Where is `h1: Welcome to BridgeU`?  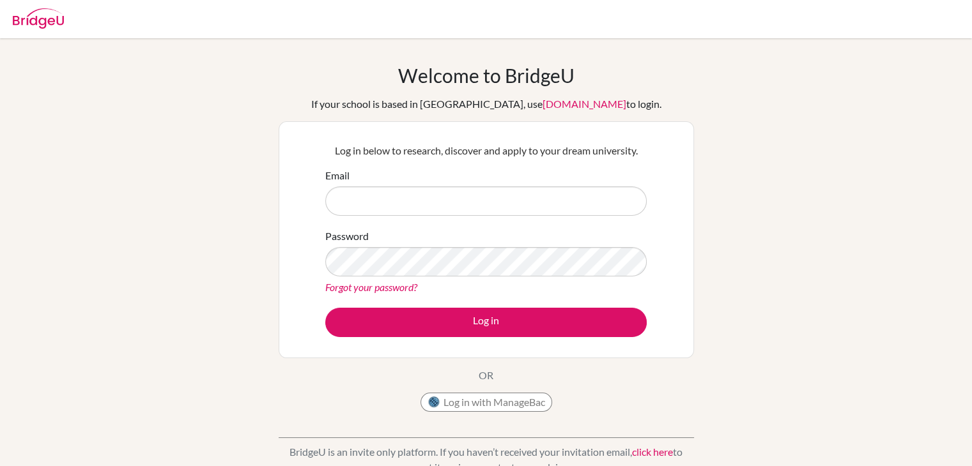
h1: Welcome to BridgeU is located at coordinates (486, 75).